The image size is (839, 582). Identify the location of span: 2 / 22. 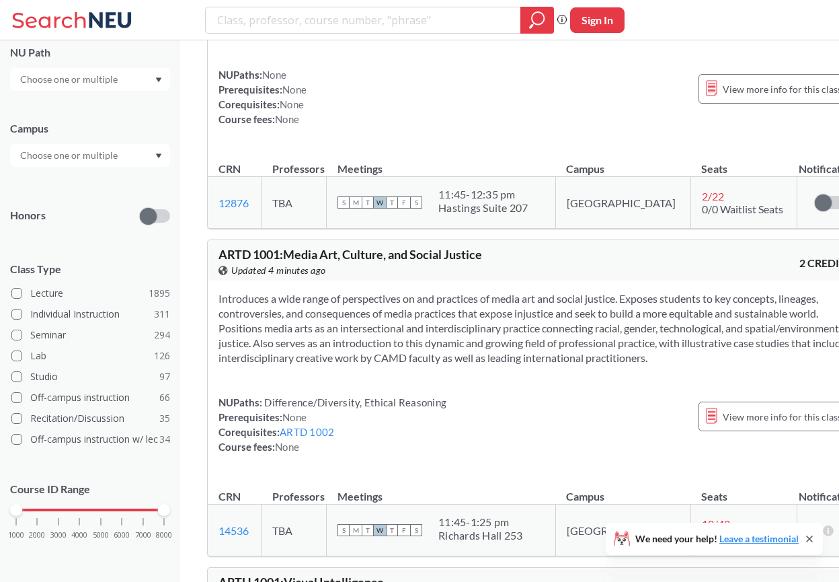
(713, 196).